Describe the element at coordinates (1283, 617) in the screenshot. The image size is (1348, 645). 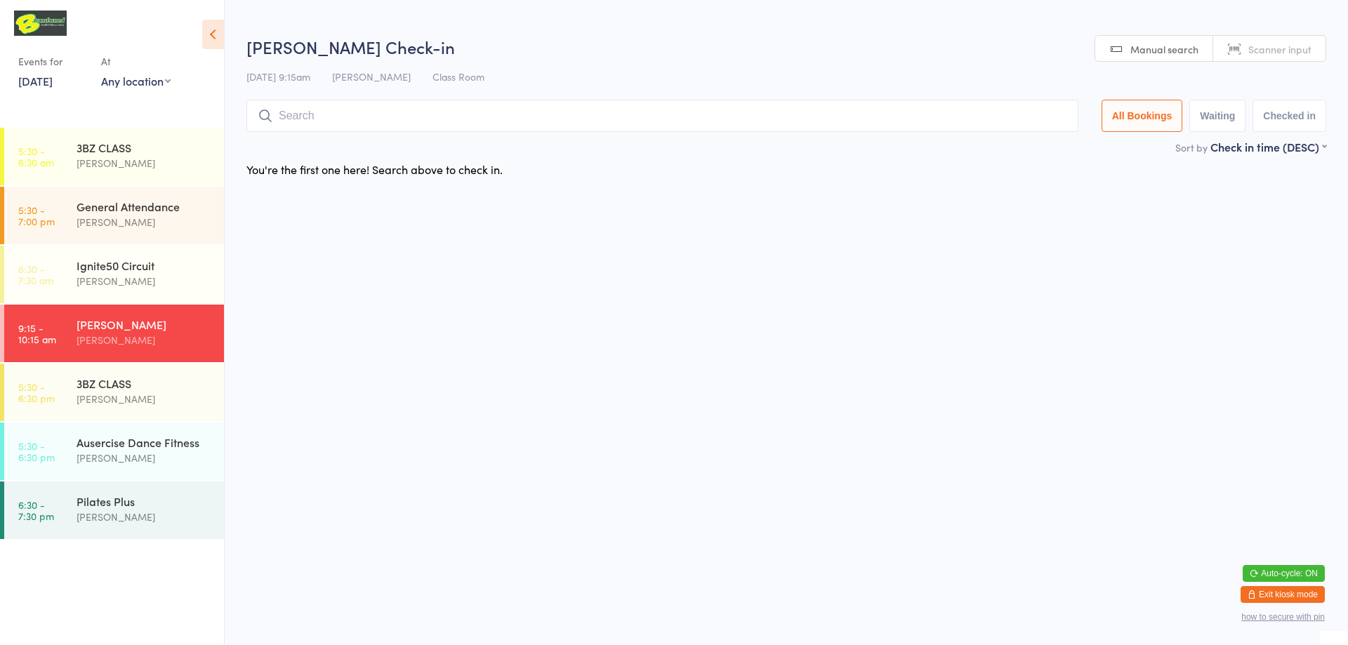
I see `button: how to secure with pin` at that location.